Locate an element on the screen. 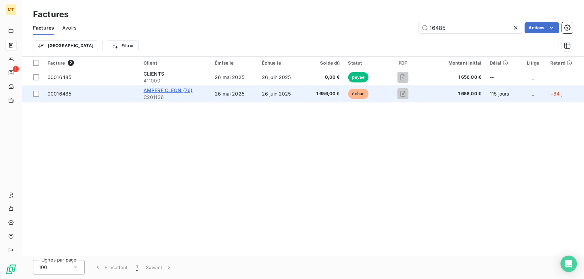 The image size is (584, 279). div: MT is located at coordinates (11, 10).